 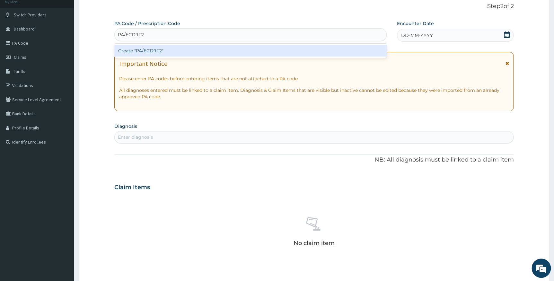 What do you see at coordinates (30, 15) in the screenshot?
I see `span: Switch Providers` at bounding box center [30, 15].